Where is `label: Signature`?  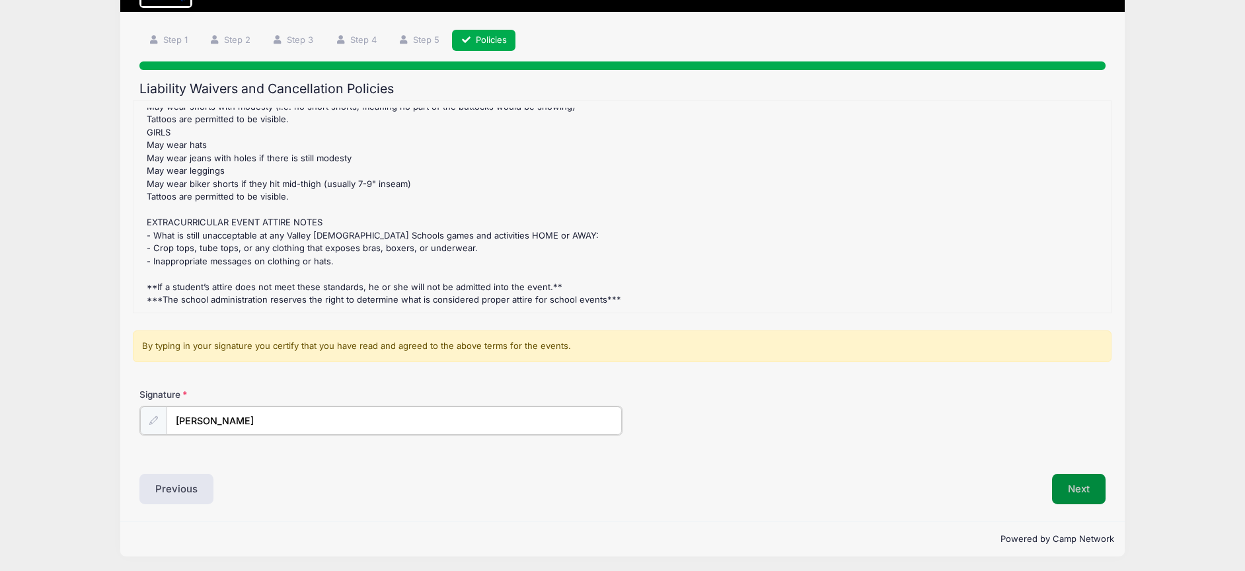
label: Signature is located at coordinates (260, 395).